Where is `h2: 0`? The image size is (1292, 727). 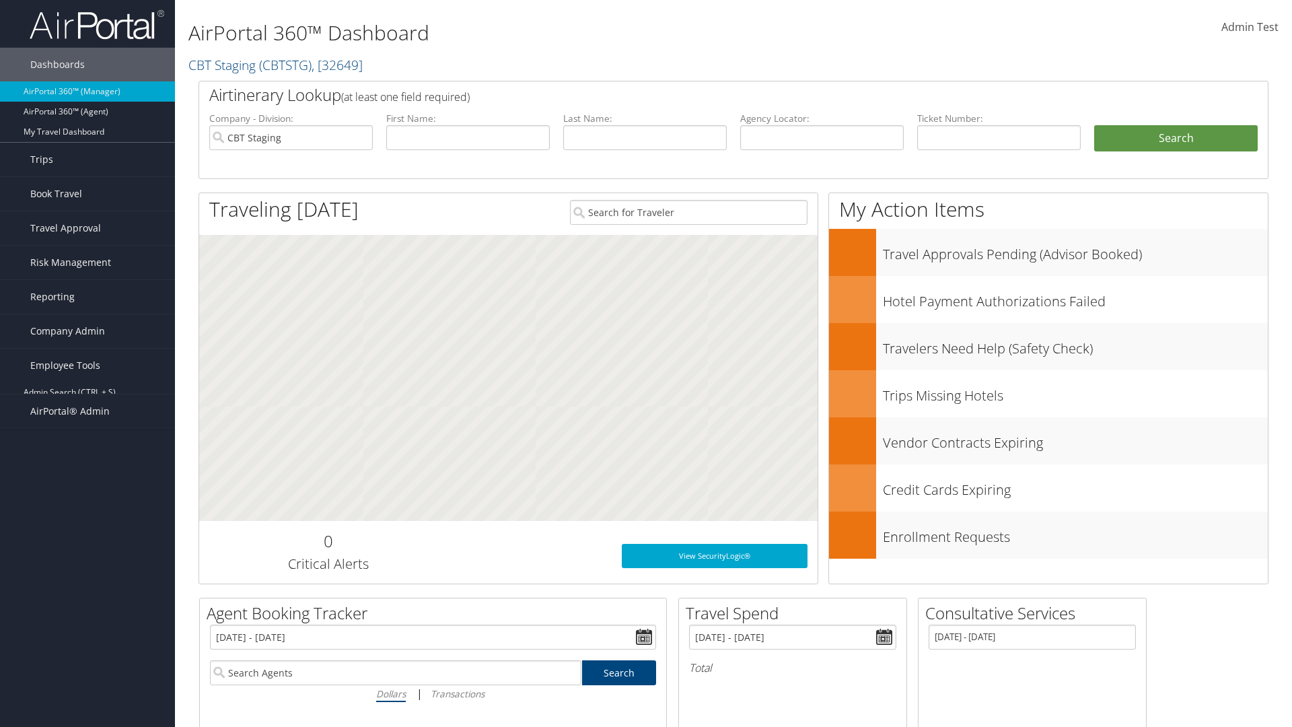 h2: 0 is located at coordinates (328, 541).